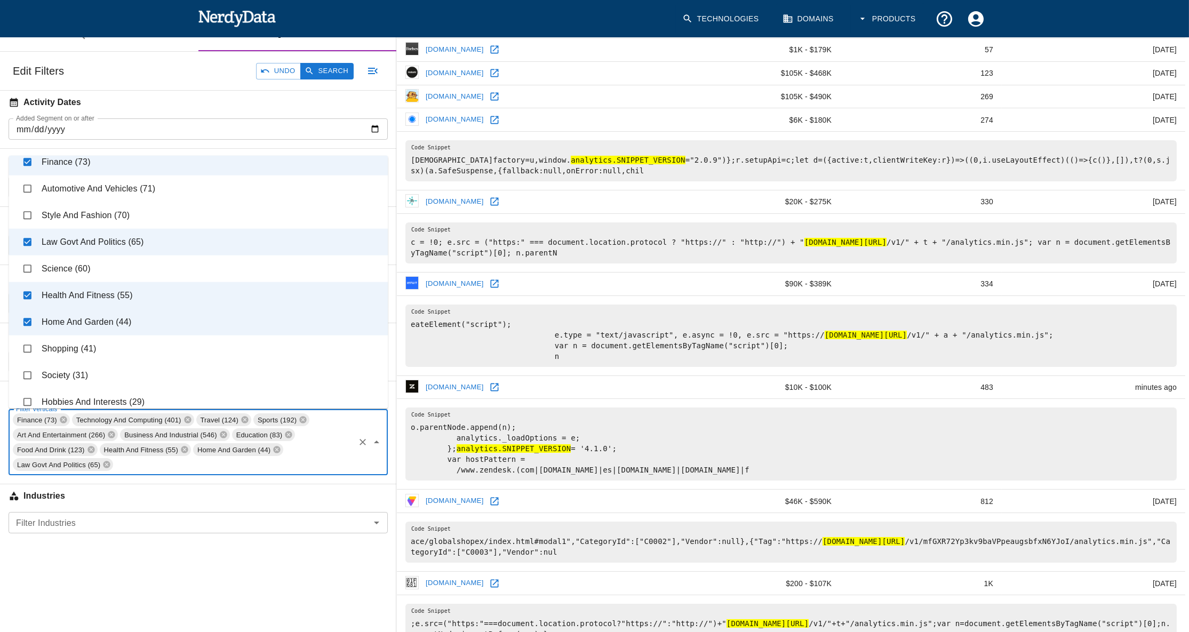 Image resolution: width=1189 pixels, height=632 pixels. Describe the element at coordinates (41, 420) in the screenshot. I see `div: Finance (73)` at that location.